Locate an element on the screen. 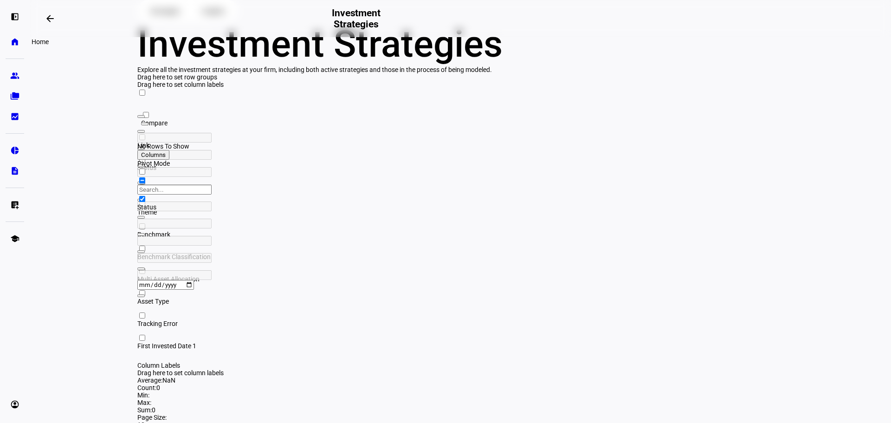 The width and height of the screenshot is (891, 423). input: Filter Columns Input is located at coordinates (174, 189).